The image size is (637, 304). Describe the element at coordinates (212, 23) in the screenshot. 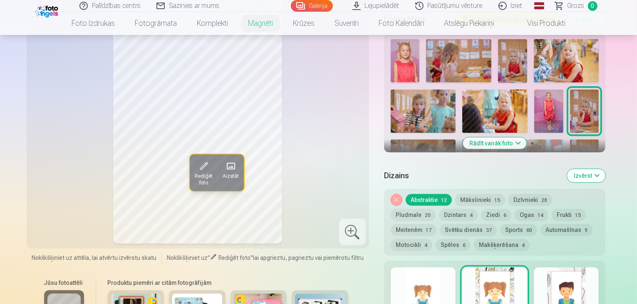

I see `a: Komplekti` at that location.